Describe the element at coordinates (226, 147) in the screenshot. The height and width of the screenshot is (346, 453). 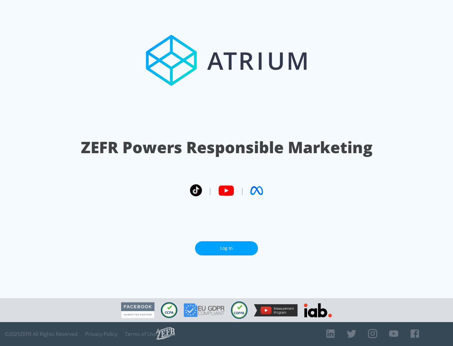
I see `h1: ZEFR Powers Responsible Marketing` at that location.